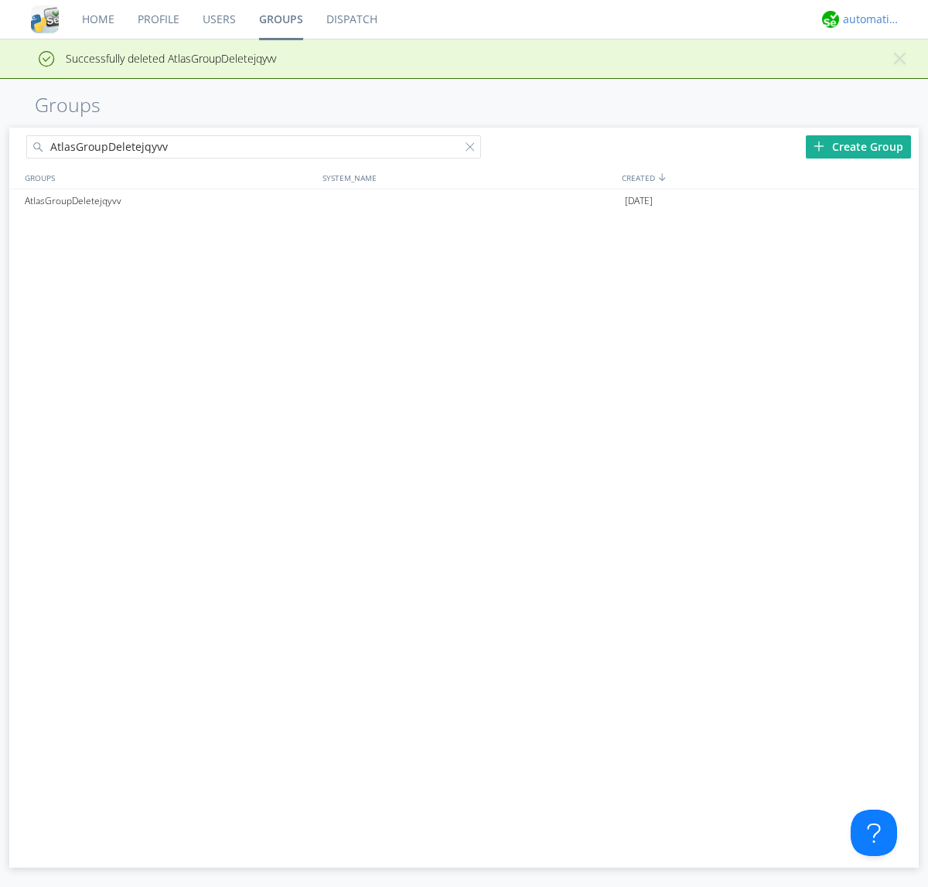 This screenshot has width=928, height=887. What do you see at coordinates (144, 58) in the screenshot?
I see `span: Successfully deleted AtlasGroupDeletejqyvv` at bounding box center [144, 58].